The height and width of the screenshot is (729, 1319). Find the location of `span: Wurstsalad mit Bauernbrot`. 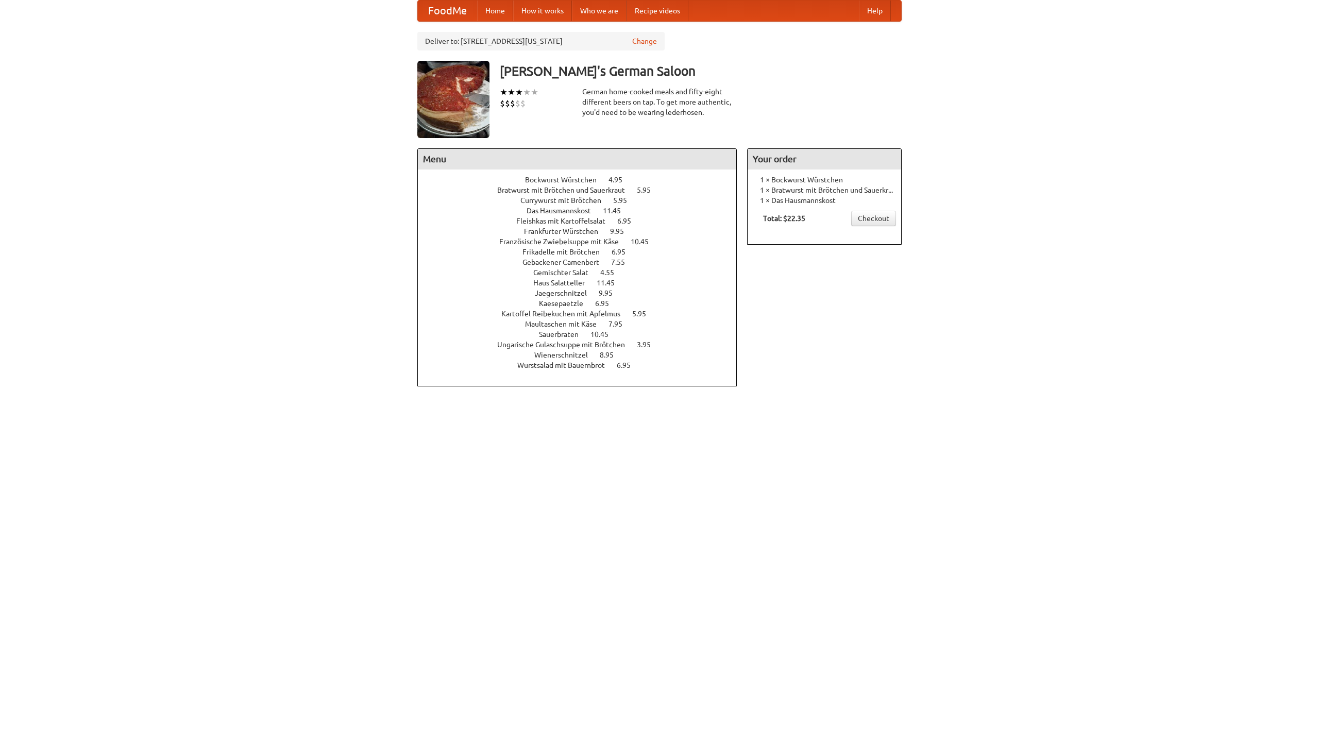

span: Wurstsalad mit Bauernbrot is located at coordinates (566, 365).